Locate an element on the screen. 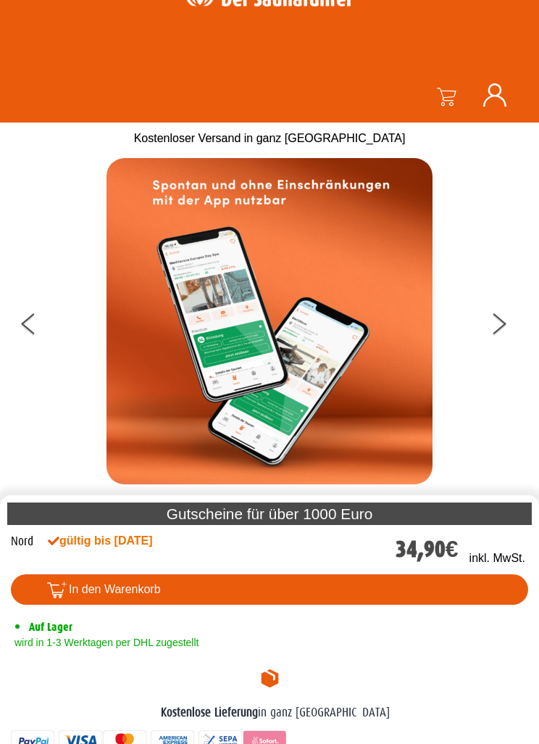  button: In den Warenkorb is located at coordinates (270, 590).